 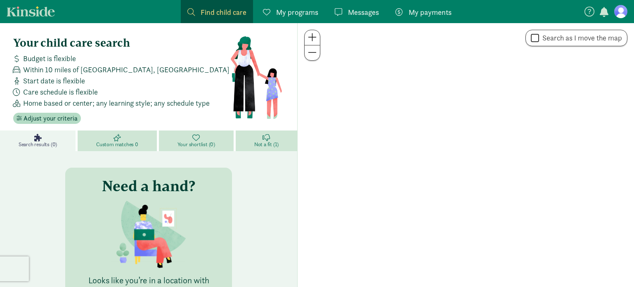 I want to click on span: Not a fit (1), so click(x=266, y=145).